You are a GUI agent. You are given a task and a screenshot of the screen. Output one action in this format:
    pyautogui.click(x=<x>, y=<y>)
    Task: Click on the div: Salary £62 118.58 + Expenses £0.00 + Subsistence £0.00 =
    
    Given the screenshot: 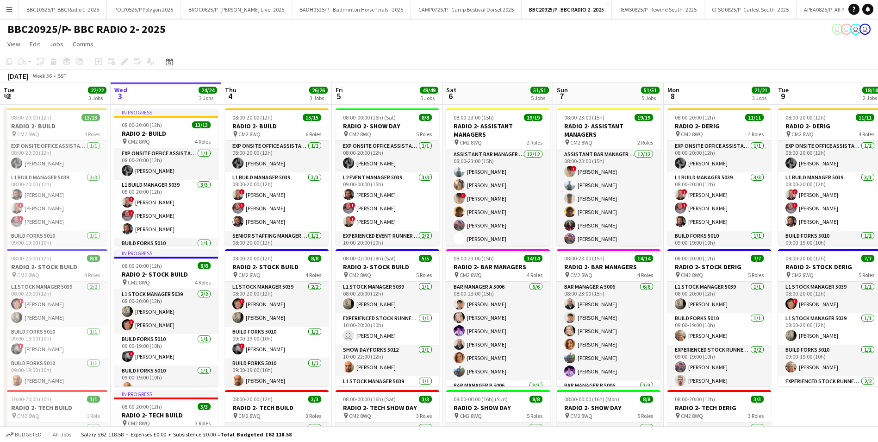 What is the action you would take?
    pyautogui.click(x=186, y=434)
    